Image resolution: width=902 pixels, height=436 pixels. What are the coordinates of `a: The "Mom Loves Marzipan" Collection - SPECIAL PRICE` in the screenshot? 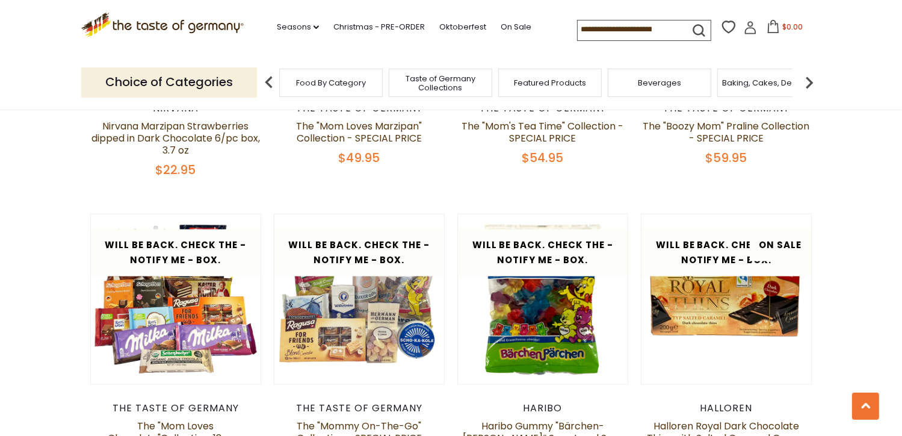 It's located at (359, 132).